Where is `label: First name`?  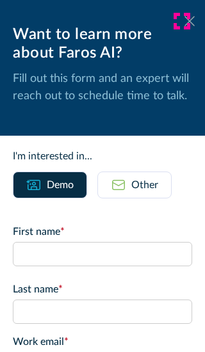
label: First name is located at coordinates (102, 231).